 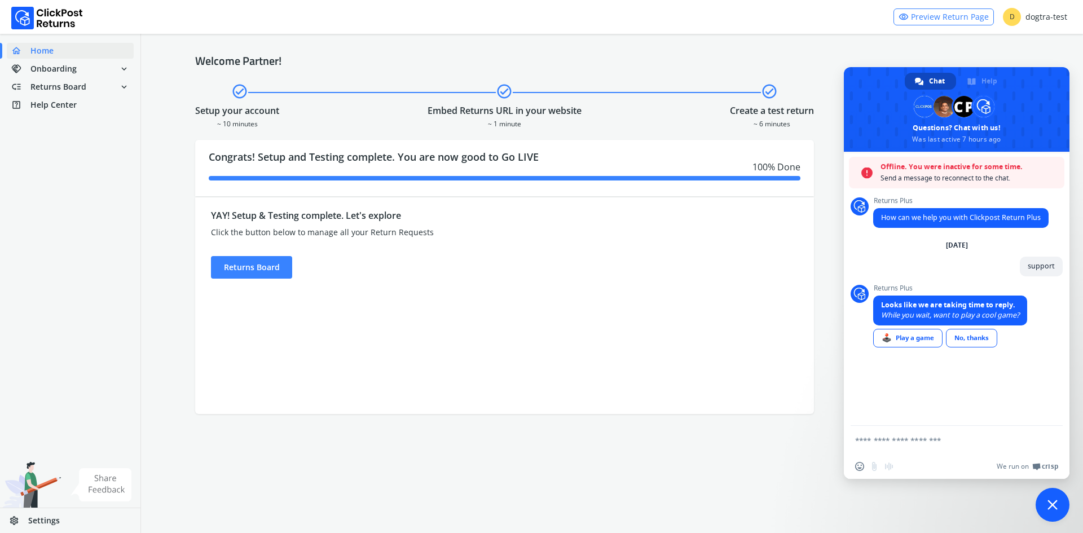 I want to click on div: Embed Returns URL in your website, so click(x=504, y=111).